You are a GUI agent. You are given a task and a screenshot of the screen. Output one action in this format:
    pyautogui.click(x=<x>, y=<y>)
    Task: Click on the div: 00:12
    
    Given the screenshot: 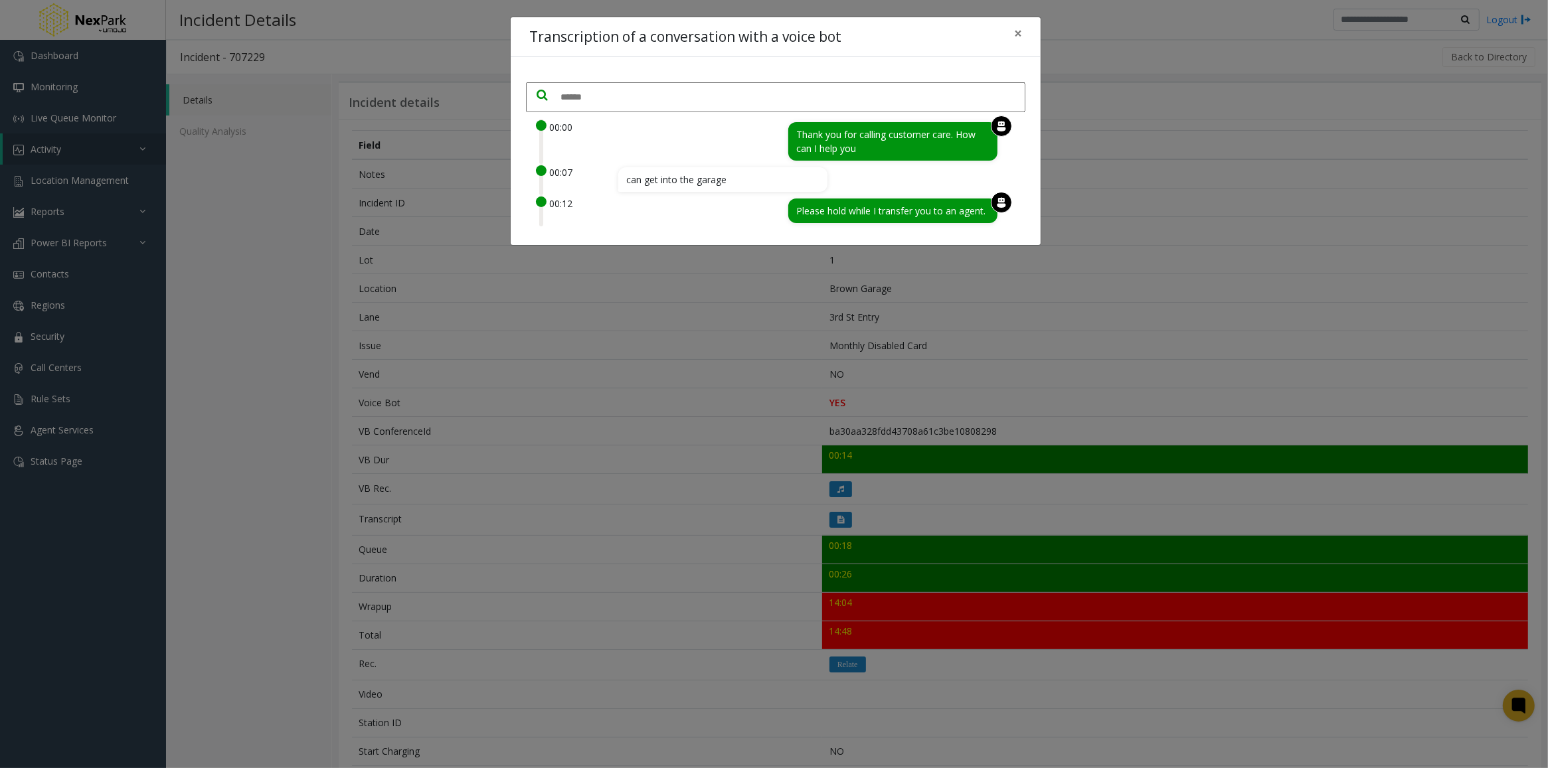 What is the action you would take?
    pyautogui.click(x=560, y=203)
    